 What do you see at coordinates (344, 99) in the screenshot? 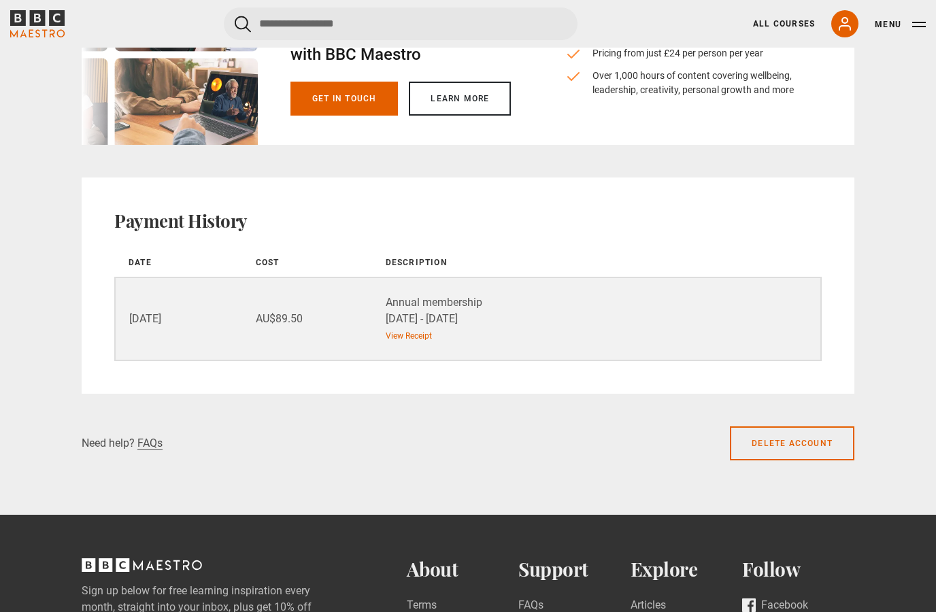
I see `a: Get in touch` at bounding box center [344, 99].